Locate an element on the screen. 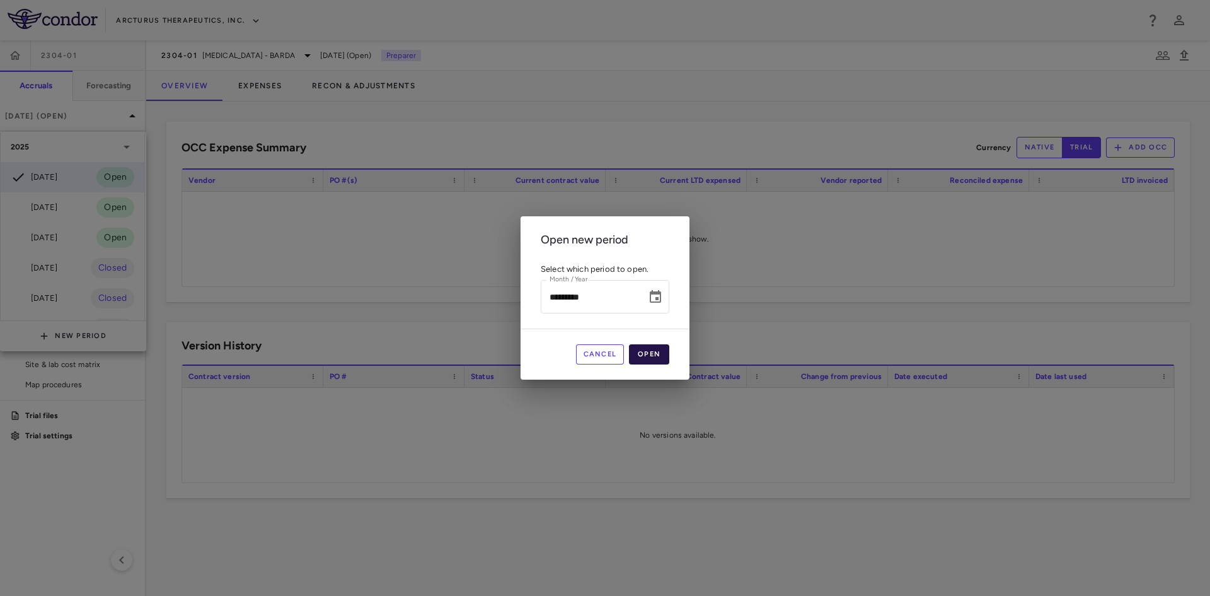  button: Open is located at coordinates (649, 354).